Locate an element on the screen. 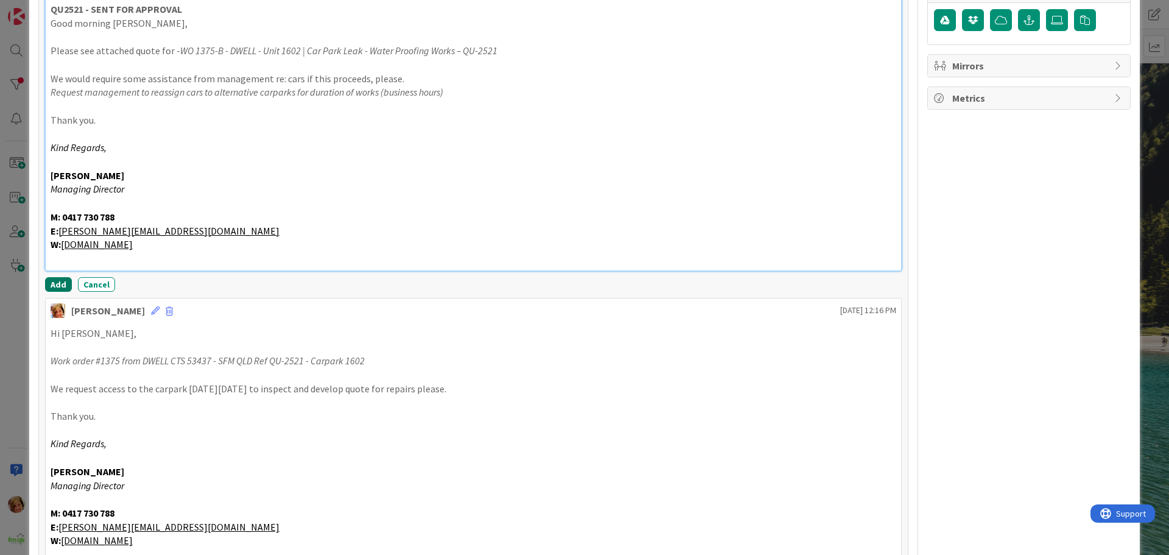 The height and width of the screenshot is (555, 1169). span: Mirrors is located at coordinates (1030, 66).